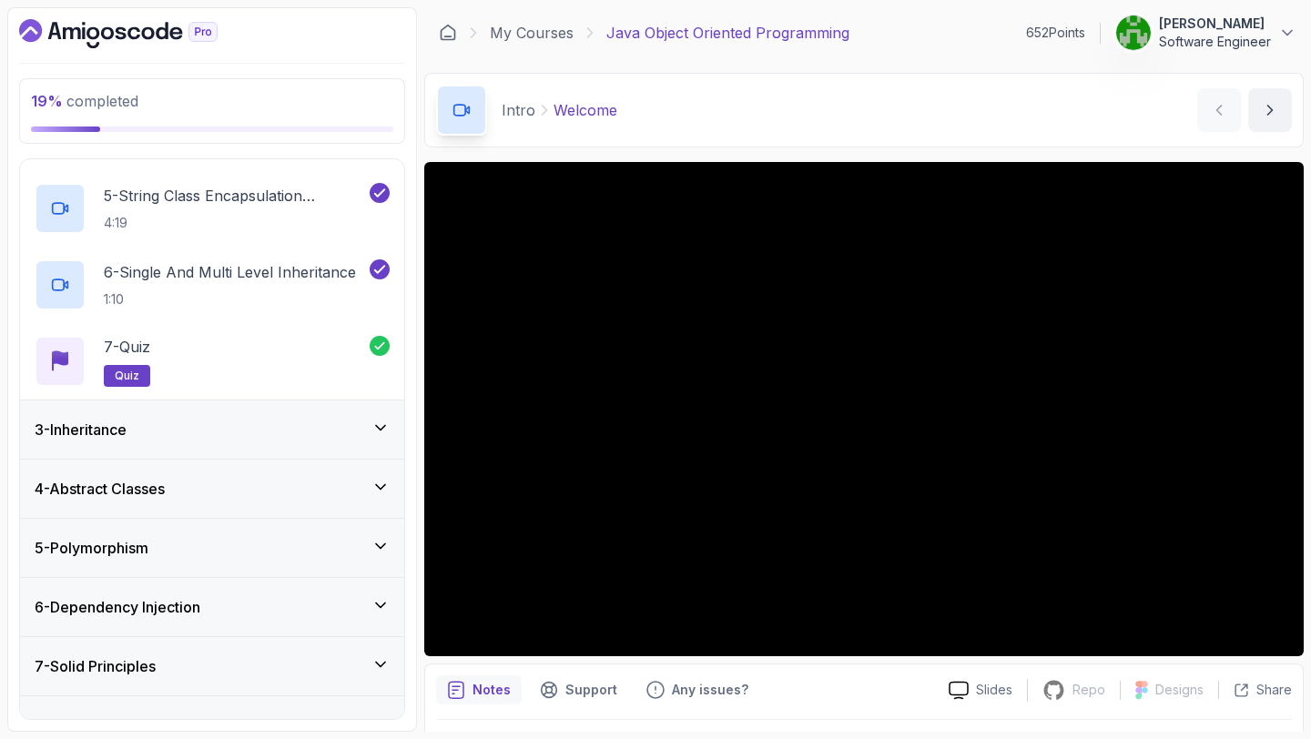 Image resolution: width=1311 pixels, height=739 pixels. What do you see at coordinates (697, 690) in the screenshot?
I see `button: Feedback button` at bounding box center [697, 690].